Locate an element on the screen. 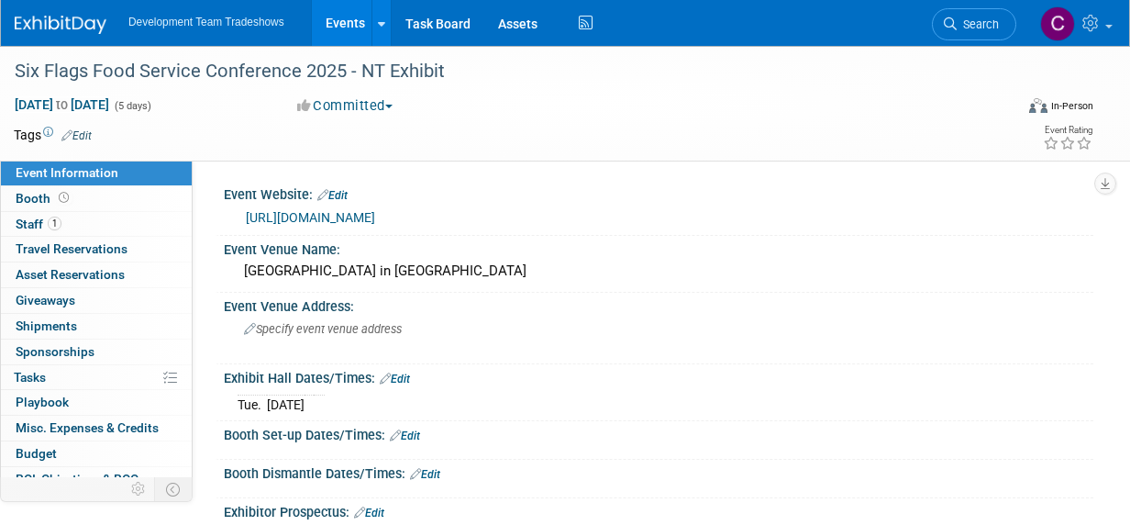 The width and height of the screenshot is (1130, 525). span: ROI, Objectives & ROO is located at coordinates (77, 479).